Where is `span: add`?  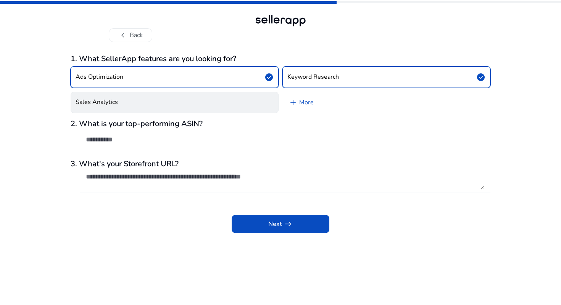 span: add is located at coordinates (293, 102).